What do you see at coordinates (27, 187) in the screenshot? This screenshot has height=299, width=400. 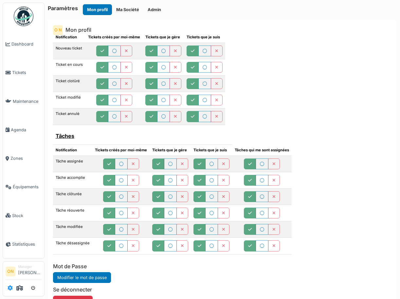 I see `span: Équipements` at bounding box center [27, 187].